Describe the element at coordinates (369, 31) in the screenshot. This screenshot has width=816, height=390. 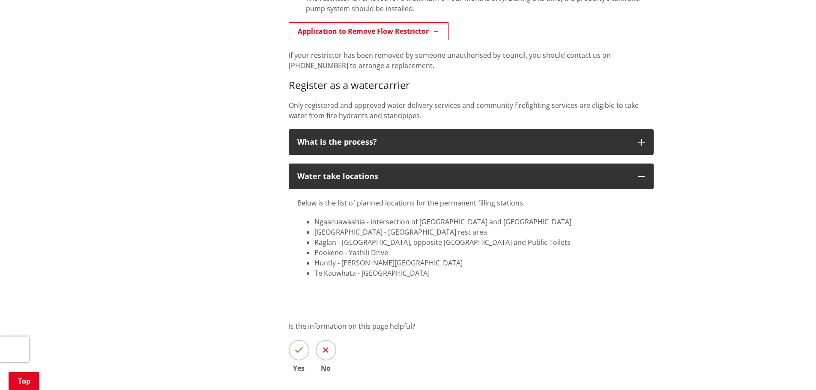
I see `a: Application to Remove Flow Restrictor` at that location.